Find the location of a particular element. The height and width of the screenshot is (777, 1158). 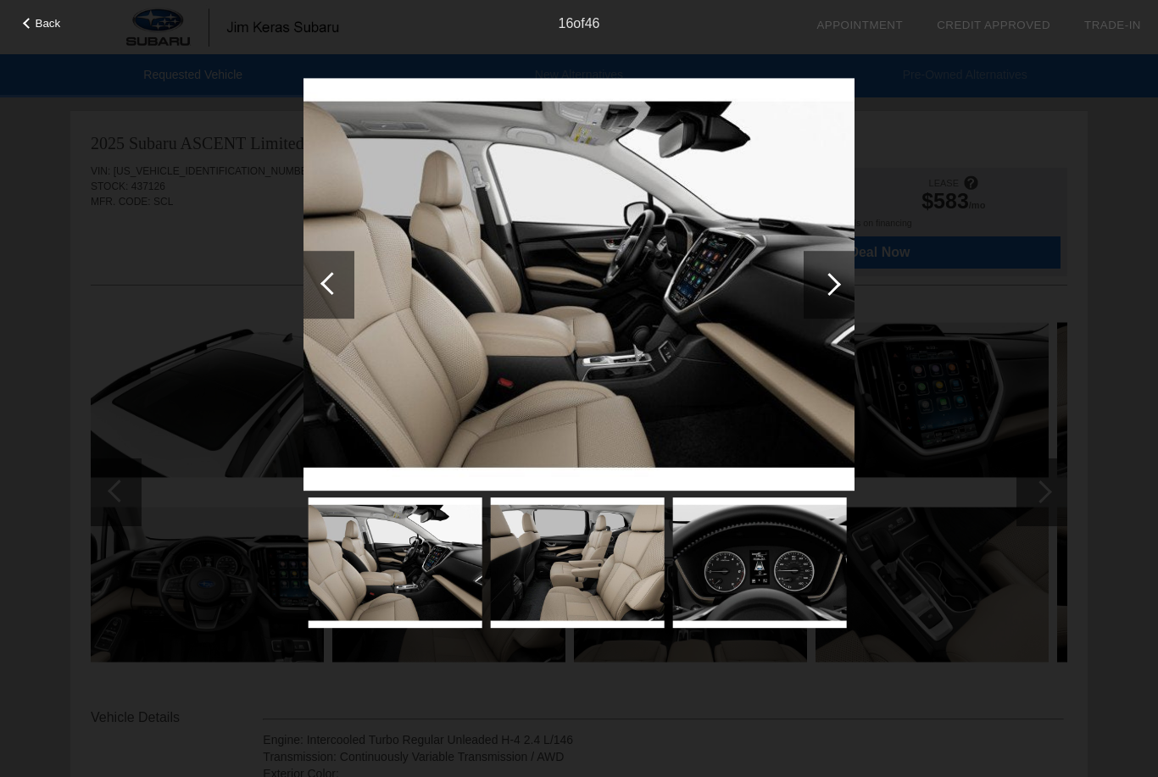

a: Trade-In is located at coordinates (1112, 25).